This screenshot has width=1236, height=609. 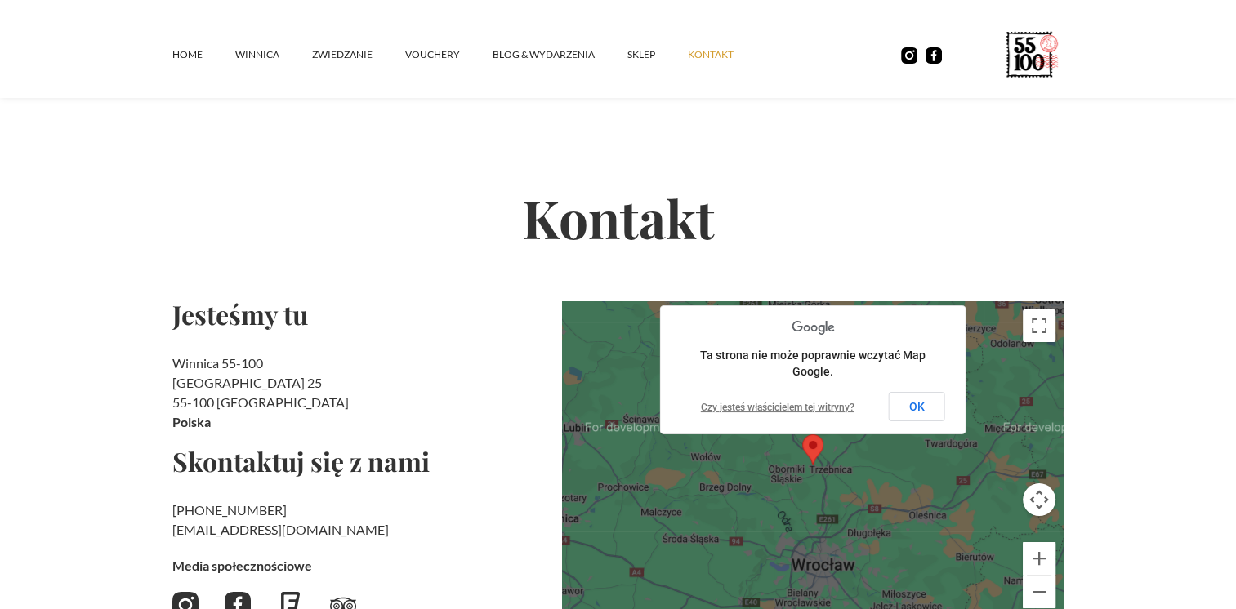 I want to click on button: Pomniejsz, so click(x=1039, y=592).